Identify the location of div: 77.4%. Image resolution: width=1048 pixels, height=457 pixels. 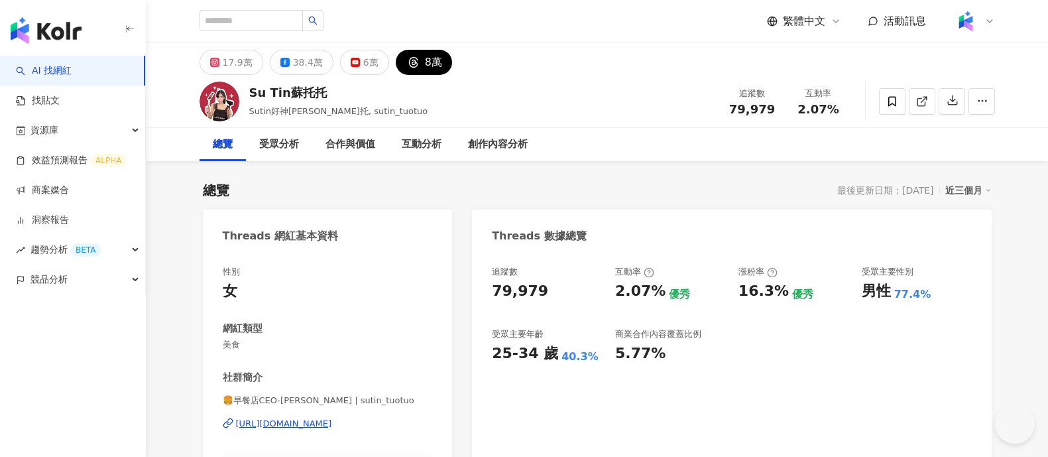
(913, 294).